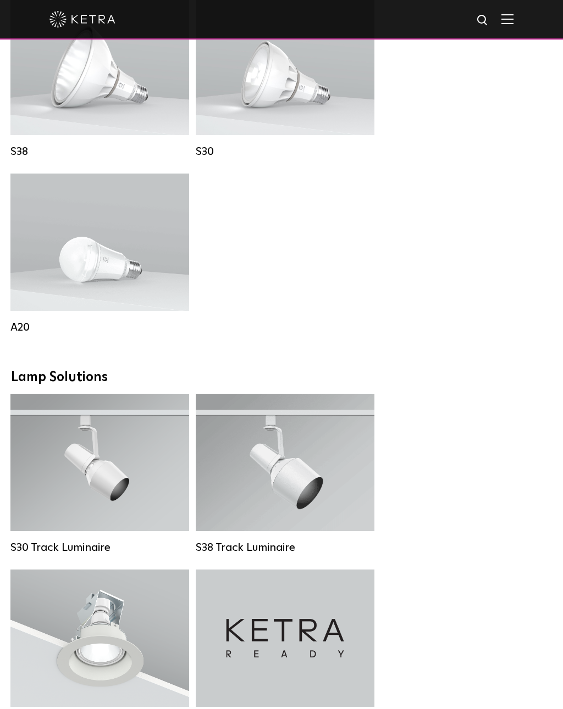 Image resolution: width=563 pixels, height=709 pixels. What do you see at coordinates (507, 19) in the screenshot?
I see `img: Hamburger%20Nav.svg` at bounding box center [507, 19].